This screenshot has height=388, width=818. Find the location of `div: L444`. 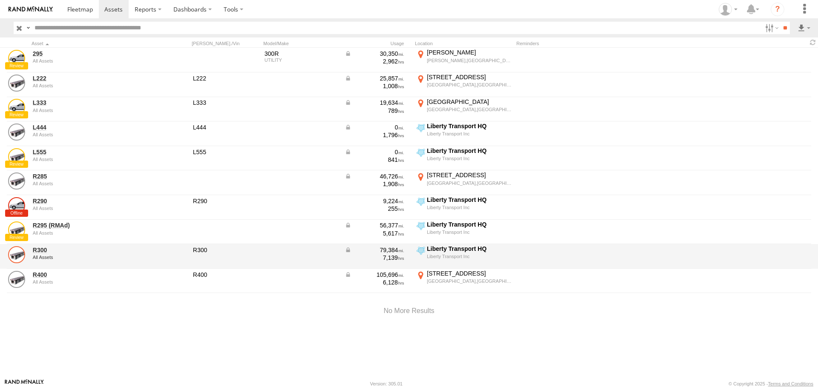

div: L444 is located at coordinates (226, 127).